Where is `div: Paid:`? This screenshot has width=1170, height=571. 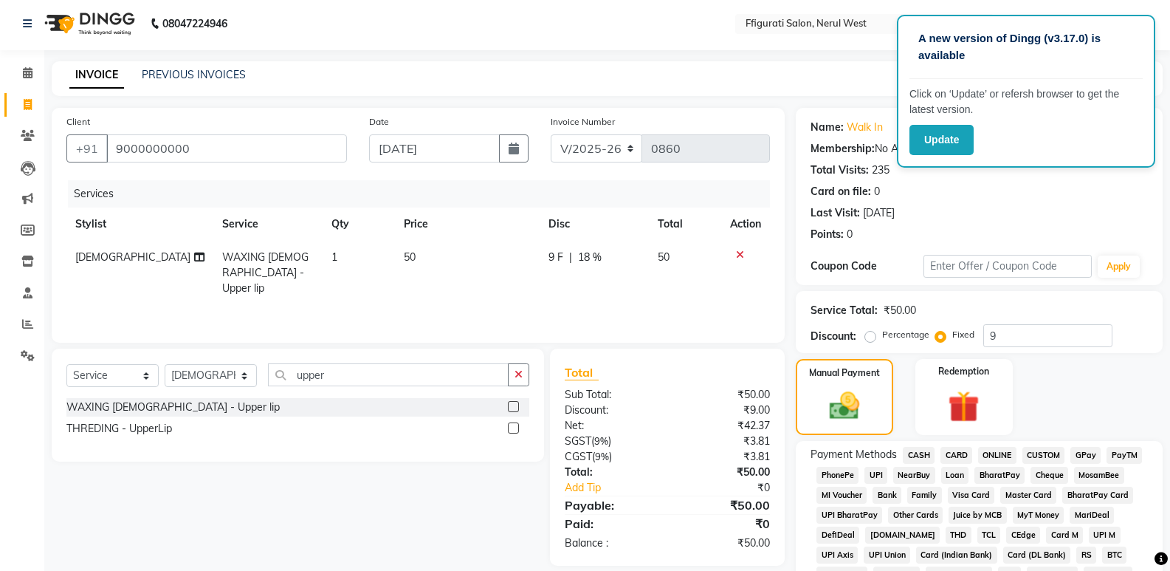
div: Paid: is located at coordinates (610, 523).